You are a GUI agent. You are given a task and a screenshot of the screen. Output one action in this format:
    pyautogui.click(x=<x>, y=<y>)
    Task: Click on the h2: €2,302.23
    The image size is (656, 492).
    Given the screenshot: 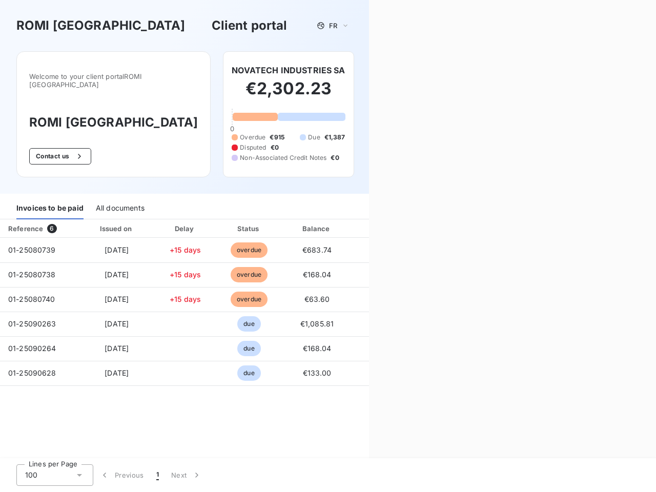 What is the action you would take?
    pyautogui.click(x=288, y=94)
    